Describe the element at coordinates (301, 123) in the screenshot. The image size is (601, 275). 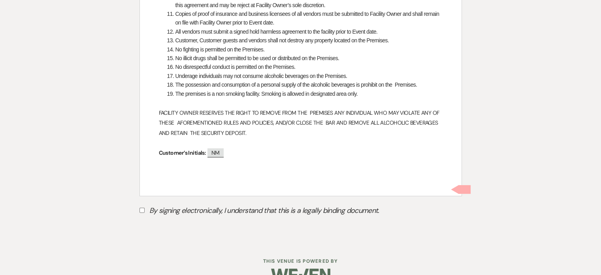
I see `p: FACILITY OWNER RESERVES THE RIGHT TO REMOVE FROM THE PREMISES ANY INDIVIDUAL WHO MAY VIOLATE ANY ...` at that location.